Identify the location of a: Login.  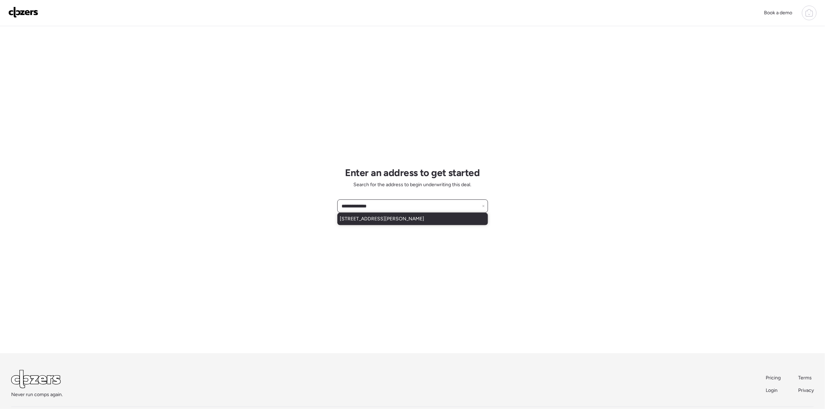
(774, 391).